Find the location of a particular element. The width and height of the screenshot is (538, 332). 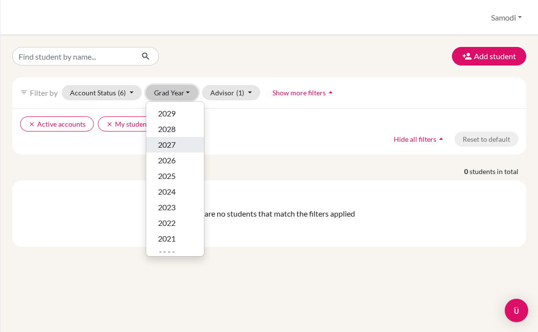

span: 2027 is located at coordinates (167, 145).